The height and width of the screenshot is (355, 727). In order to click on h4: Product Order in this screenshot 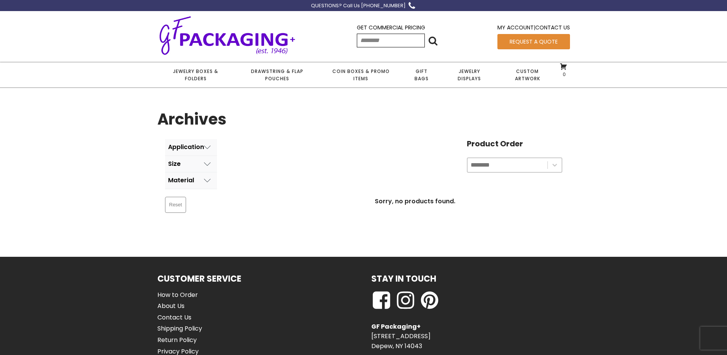, I will do `click(515, 144)`.